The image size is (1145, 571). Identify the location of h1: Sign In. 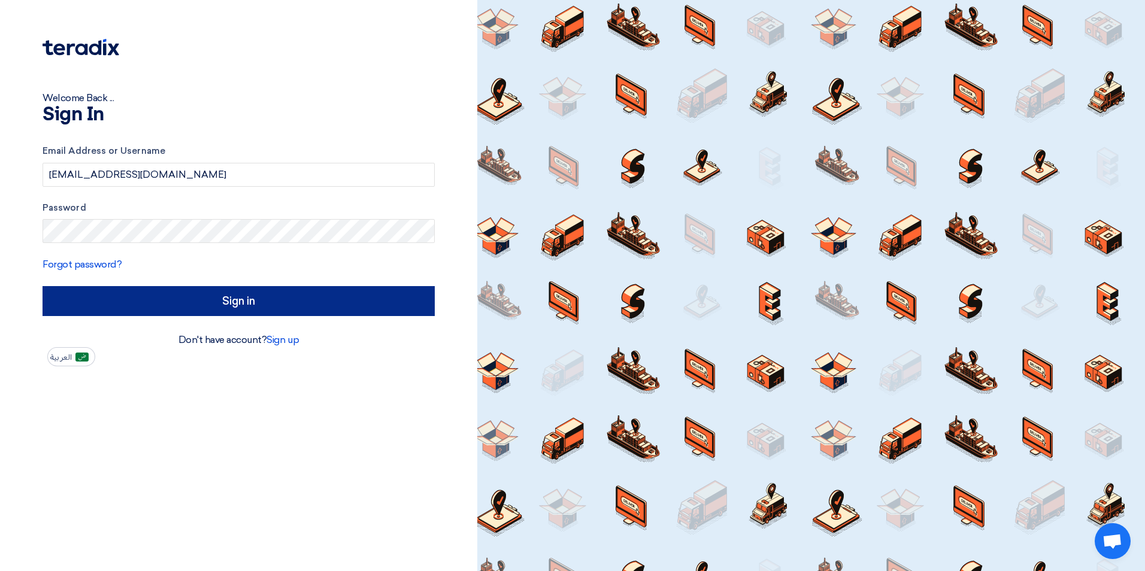
(238, 115).